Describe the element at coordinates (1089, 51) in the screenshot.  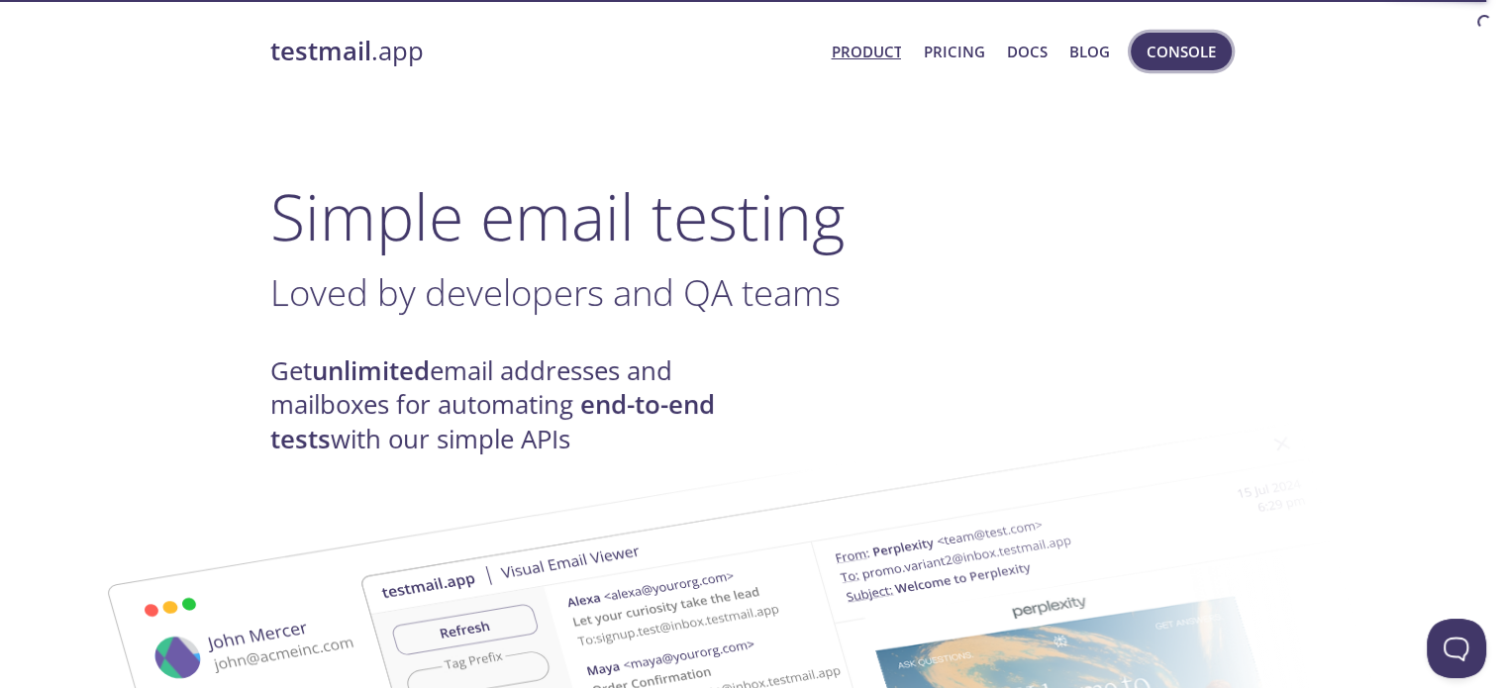
I see `a: Blog` at that location.